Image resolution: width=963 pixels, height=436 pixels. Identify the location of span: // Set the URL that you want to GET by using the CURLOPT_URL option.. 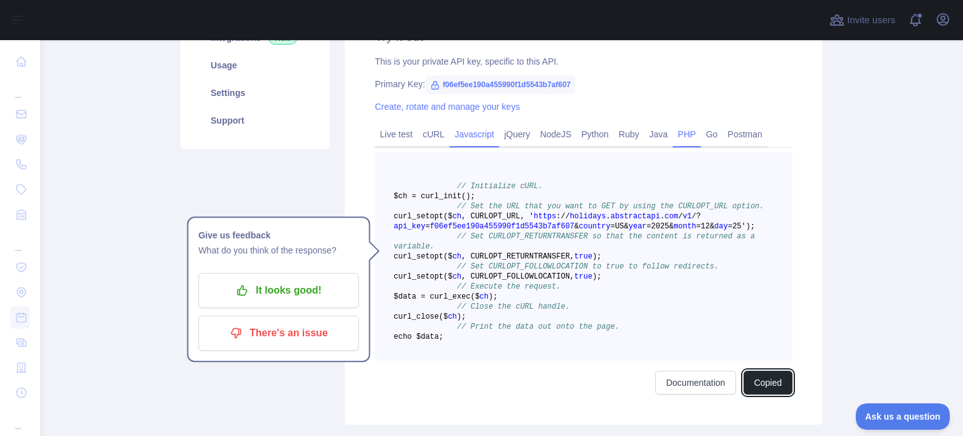
(610, 206).